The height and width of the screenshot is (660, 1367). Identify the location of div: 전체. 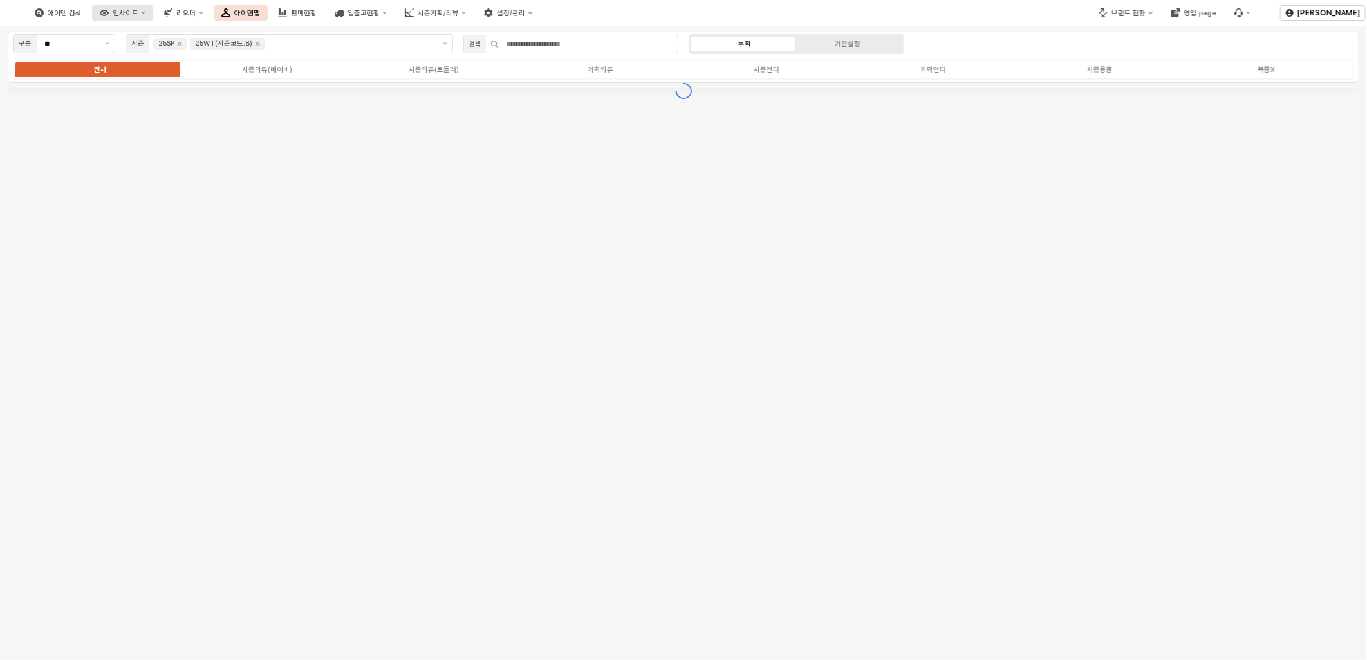
(100, 70).